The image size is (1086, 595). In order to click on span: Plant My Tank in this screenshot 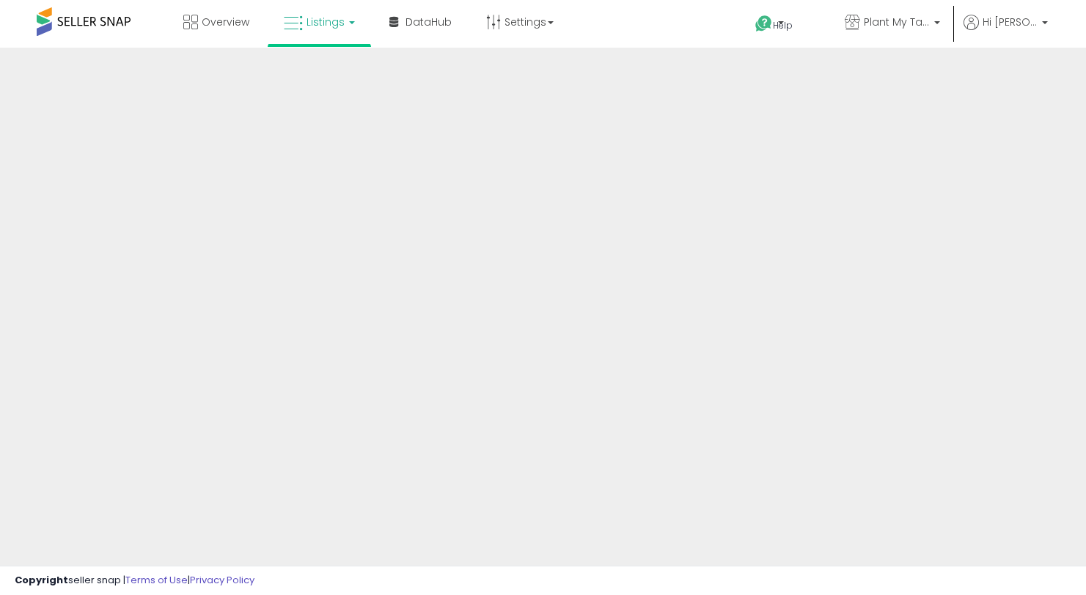, I will do `click(896, 22)`.